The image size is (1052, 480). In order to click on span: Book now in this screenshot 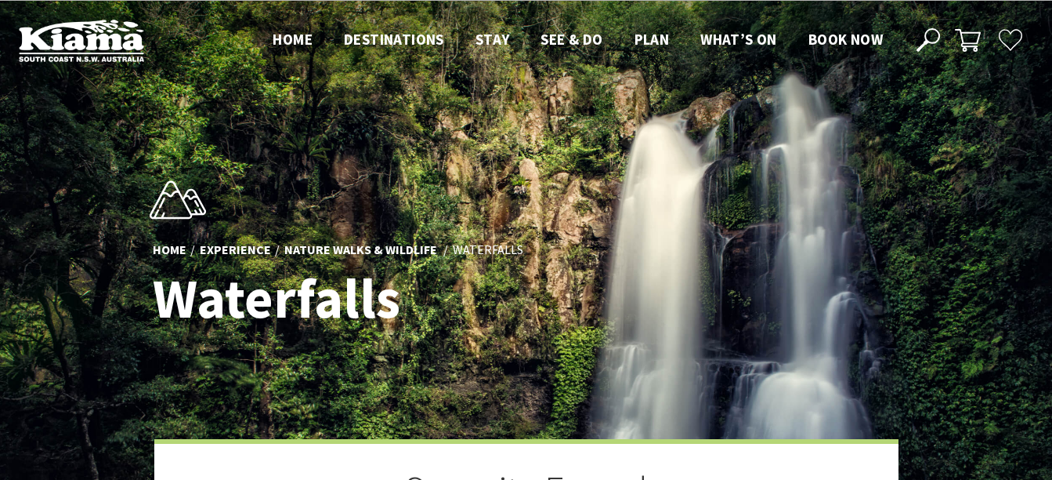, I will do `click(845, 39)`.